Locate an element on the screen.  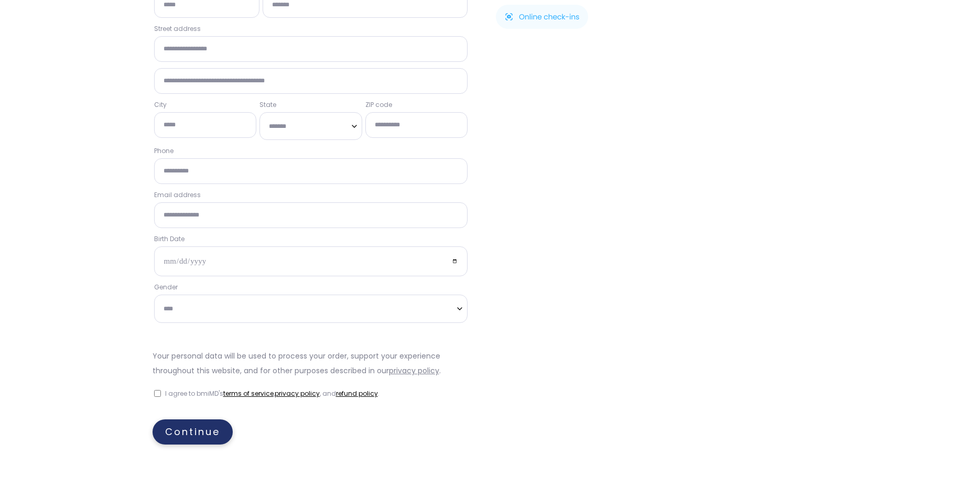
label: ZIP code is located at coordinates (417, 105).